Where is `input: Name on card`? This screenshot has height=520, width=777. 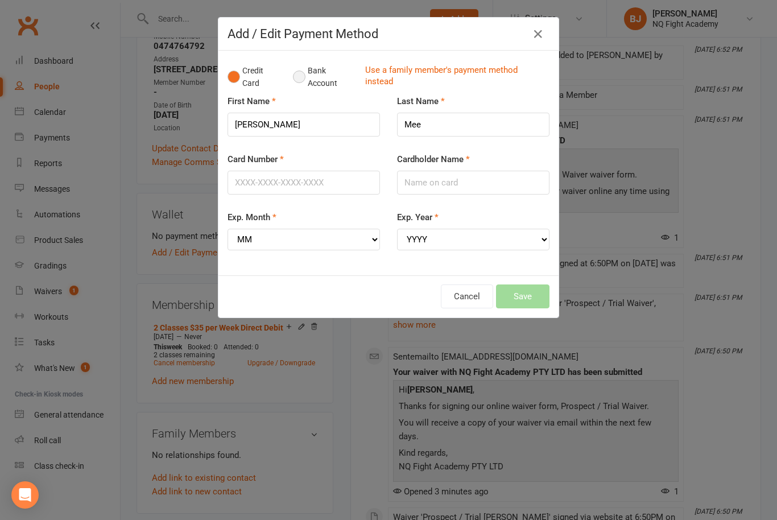 input: Name on card is located at coordinates (474, 183).